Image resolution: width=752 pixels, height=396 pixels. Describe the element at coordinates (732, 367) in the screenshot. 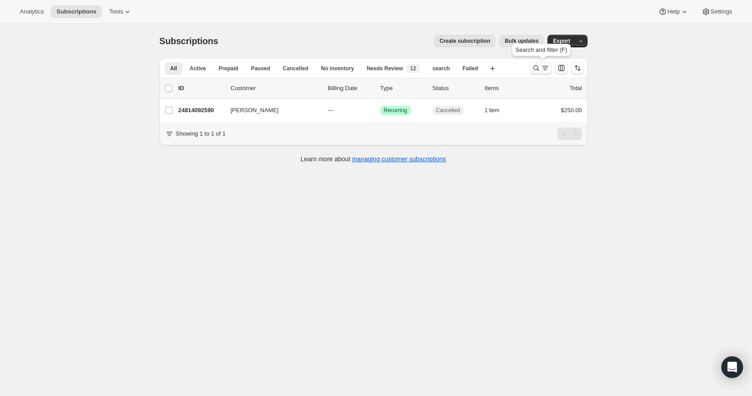

I see `div: Open Intercom Messenger` at that location.